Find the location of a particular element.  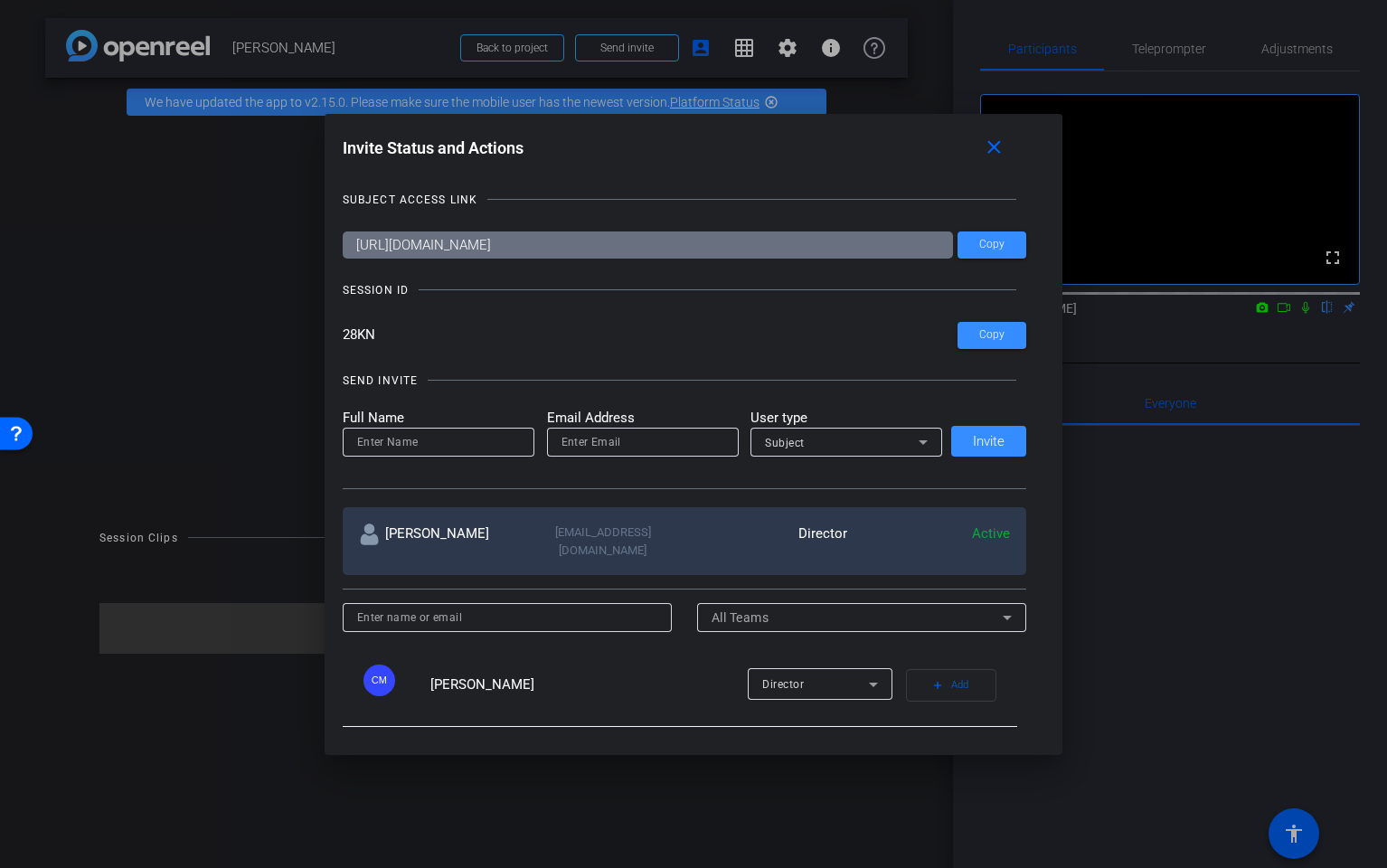

div: Director is located at coordinates (765, 541).